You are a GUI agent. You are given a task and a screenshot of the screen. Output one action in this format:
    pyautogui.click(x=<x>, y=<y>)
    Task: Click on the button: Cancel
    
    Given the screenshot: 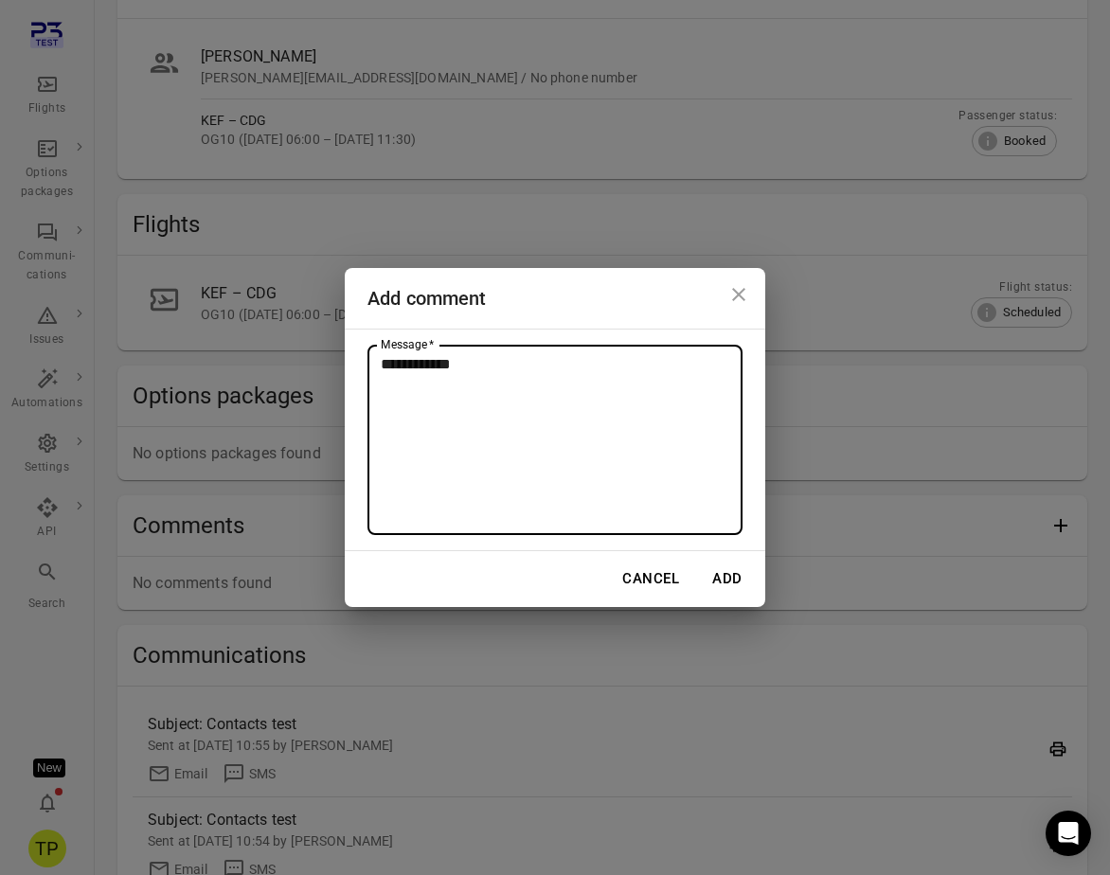 What is the action you would take?
    pyautogui.click(x=651, y=579)
    